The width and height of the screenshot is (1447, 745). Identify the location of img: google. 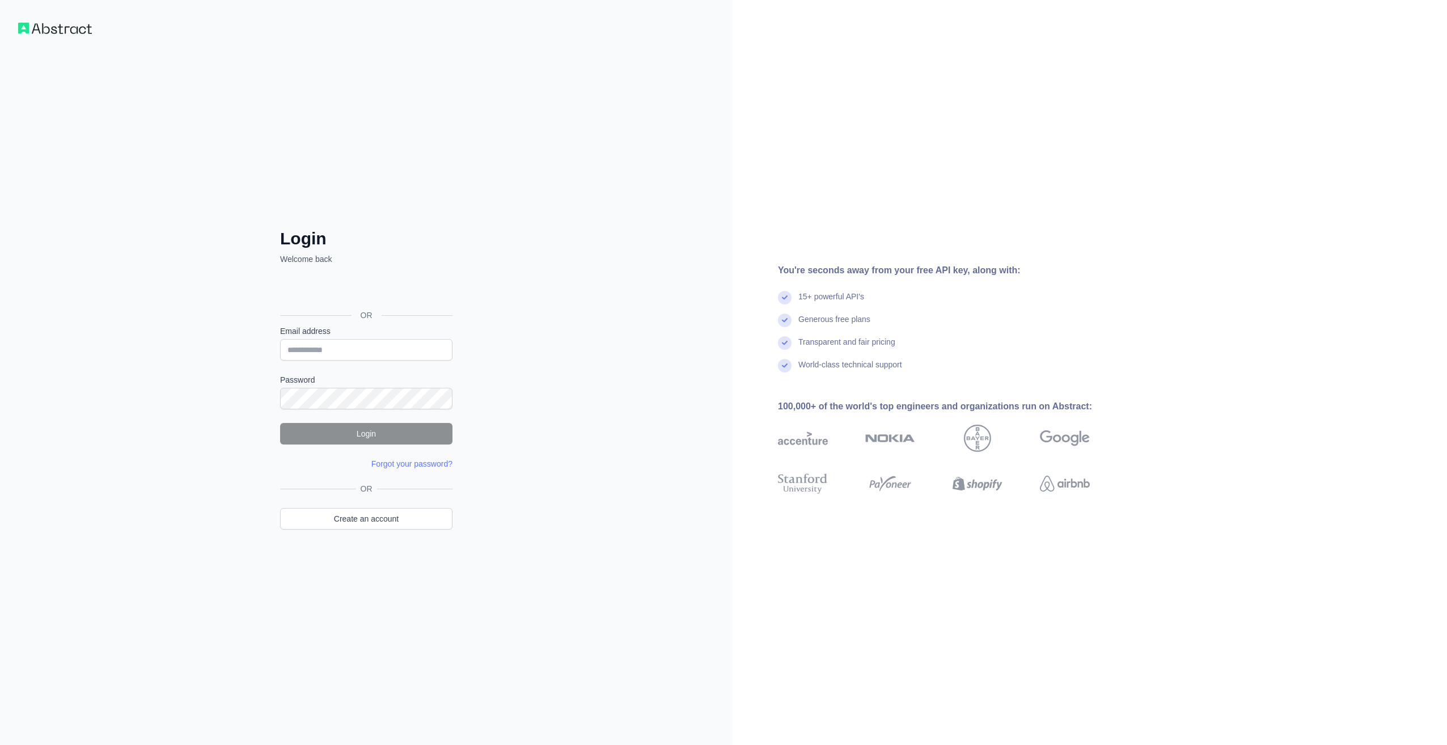
(1065, 438).